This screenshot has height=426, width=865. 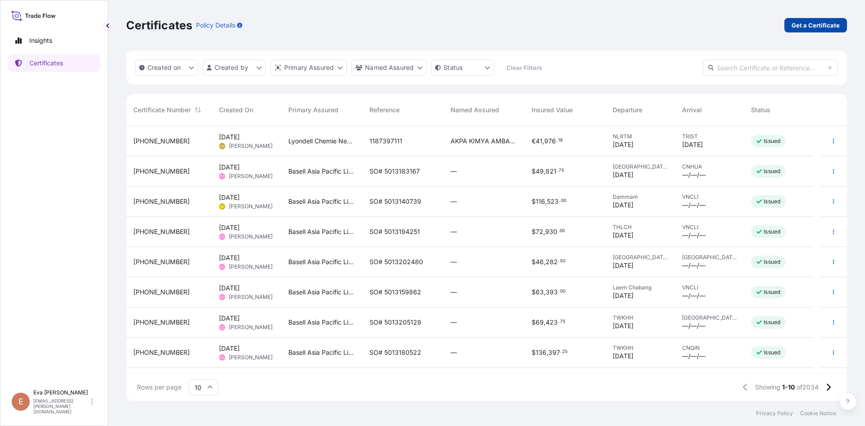 What do you see at coordinates (552, 110) in the screenshot?
I see `span: Insured Value` at bounding box center [552, 110].